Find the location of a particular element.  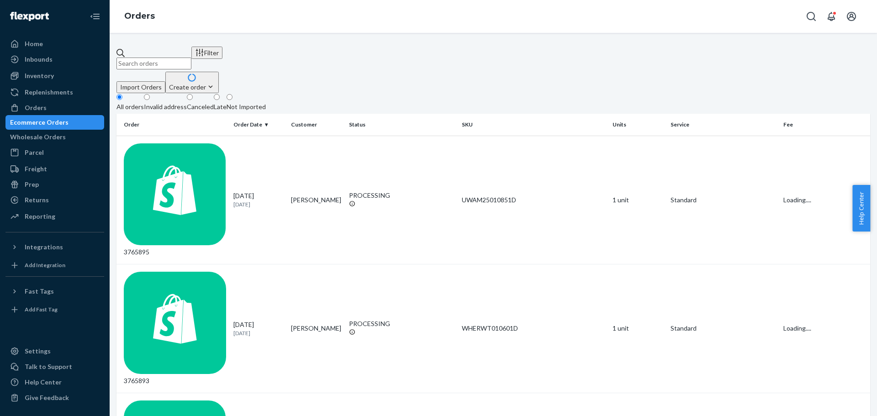

button: Help Center is located at coordinates (861, 208).